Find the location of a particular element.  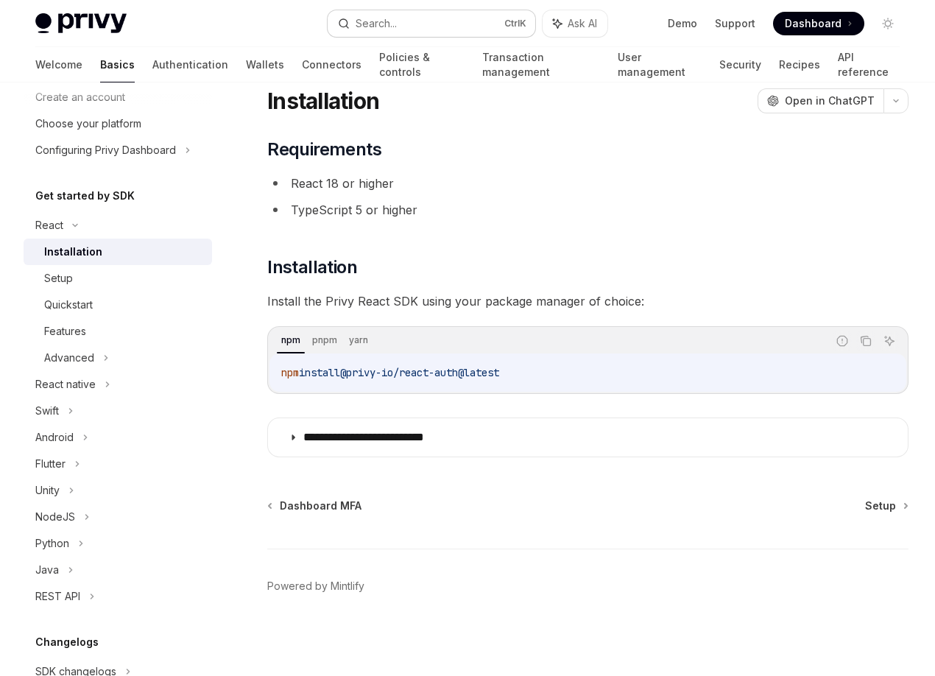

span: Open in ChatGPT is located at coordinates (830, 101).